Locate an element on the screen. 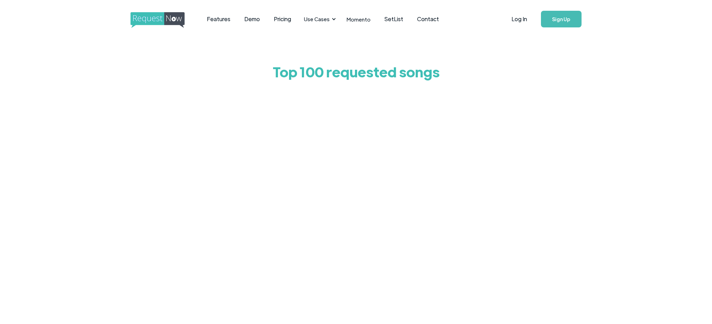  a: Pricing is located at coordinates (282, 19).